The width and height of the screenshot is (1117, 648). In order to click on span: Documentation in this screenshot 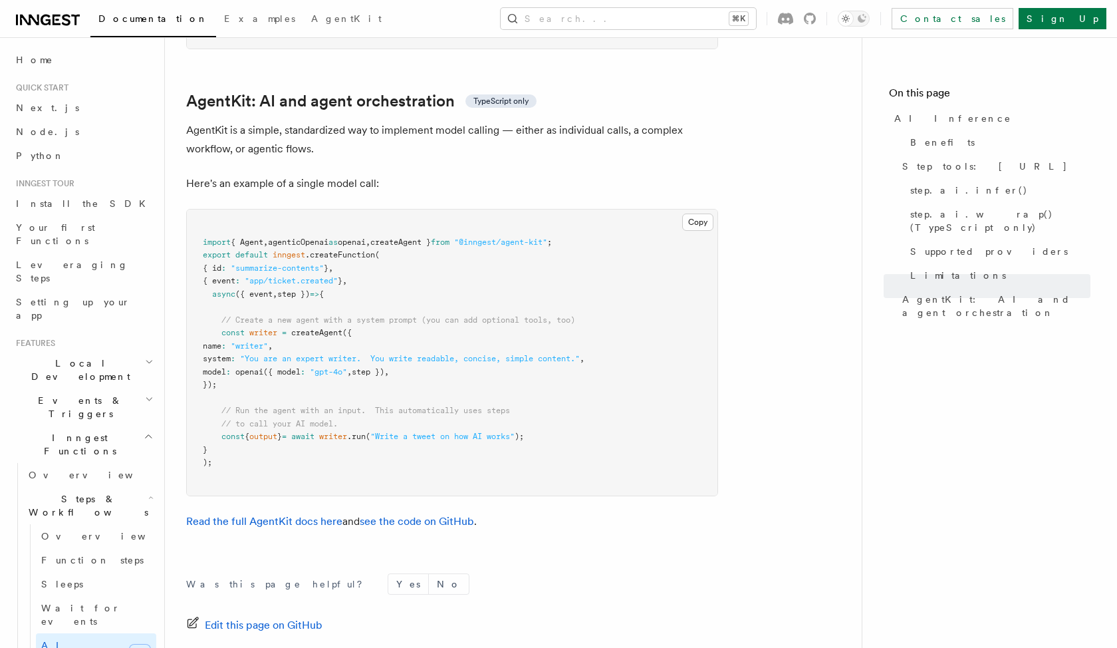, I will do `click(153, 19)`.